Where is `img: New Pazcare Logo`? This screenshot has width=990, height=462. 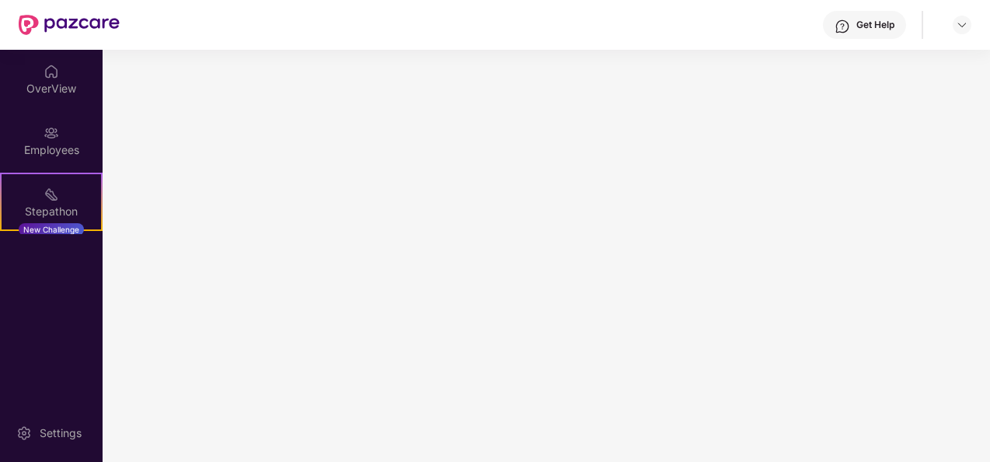 img: New Pazcare Logo is located at coordinates (69, 25).